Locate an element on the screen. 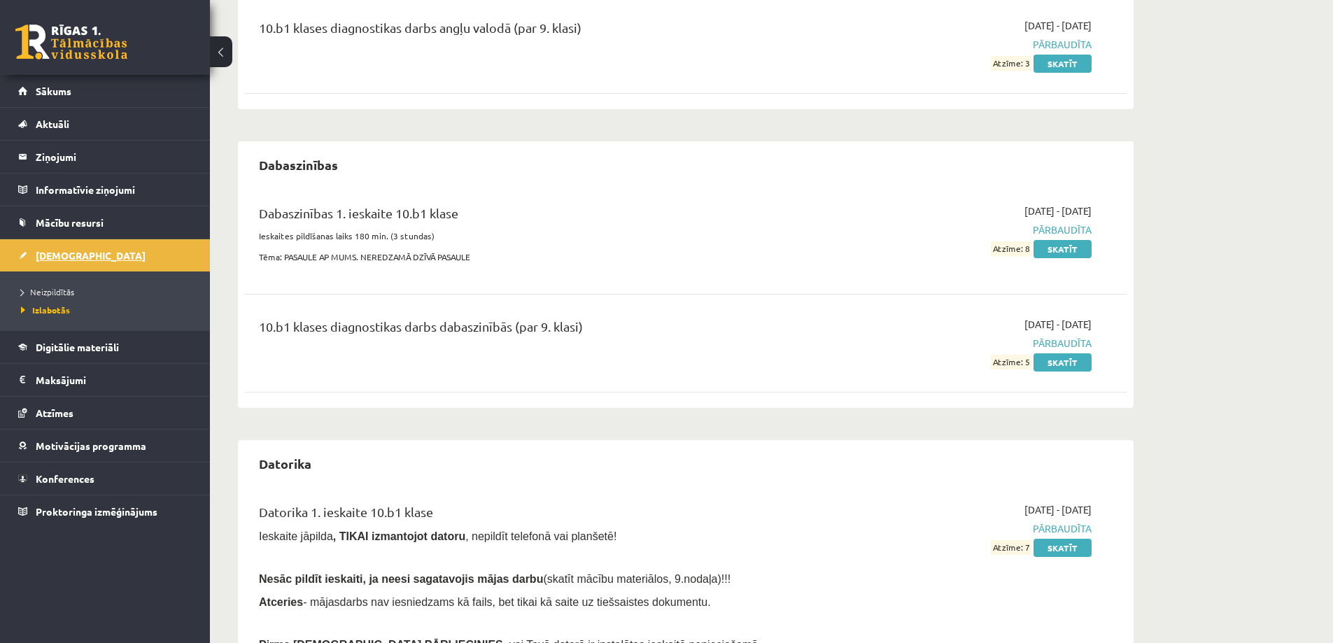 The image size is (1333, 643). a: Informatīvie ziņojumi is located at coordinates (105, 190).